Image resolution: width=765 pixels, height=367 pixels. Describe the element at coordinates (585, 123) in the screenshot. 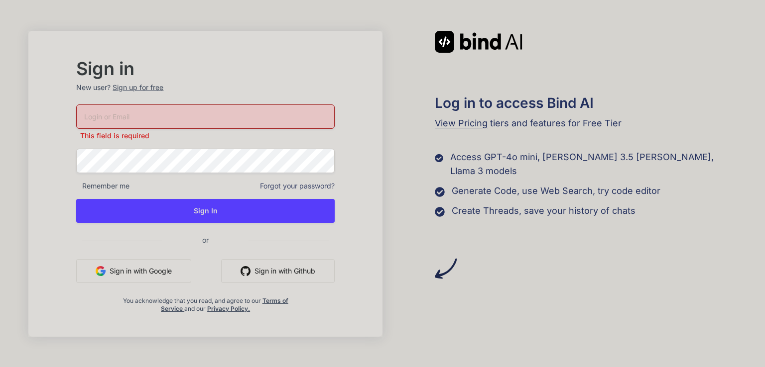

I see `p: tiers and features for Free Tier` at that location.